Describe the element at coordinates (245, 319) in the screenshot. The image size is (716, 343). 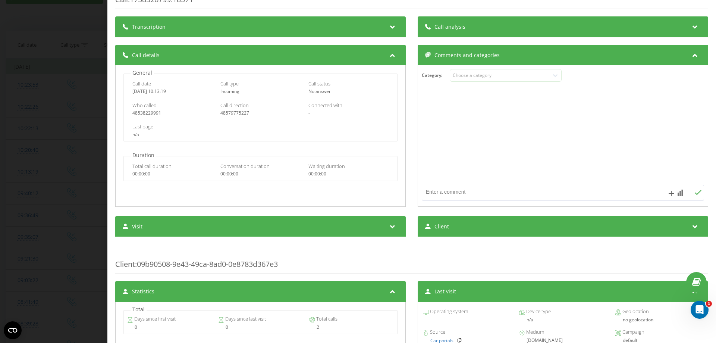
I see `span: Days since last visit` at that location.